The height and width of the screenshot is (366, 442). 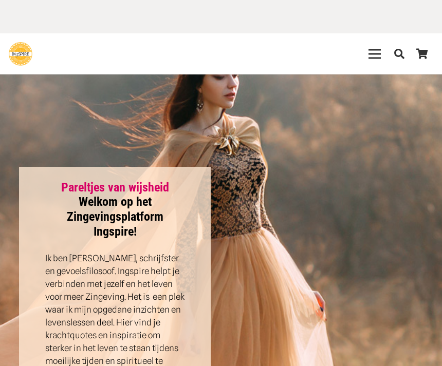 What do you see at coordinates (375, 54) in the screenshot?
I see `a: Menu` at bounding box center [375, 54].